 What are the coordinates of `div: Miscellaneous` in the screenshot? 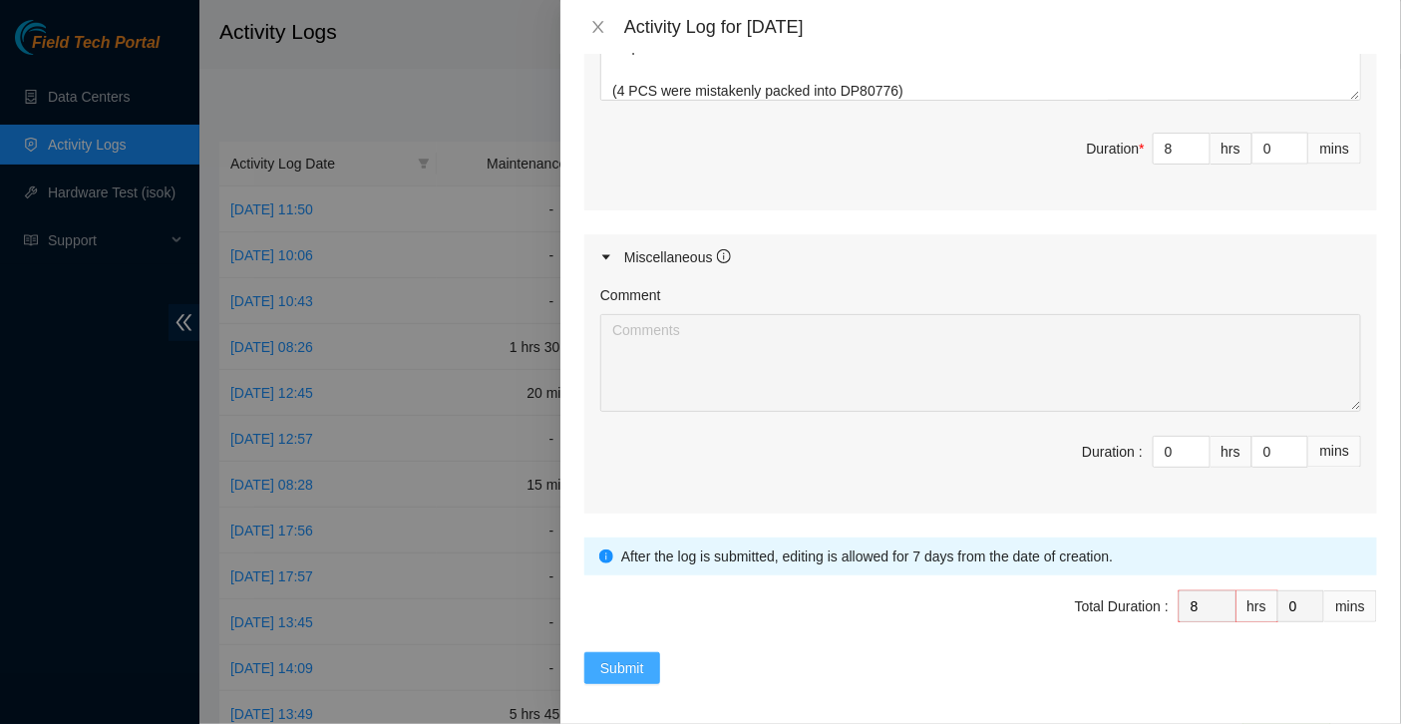 It's located at (677, 257).